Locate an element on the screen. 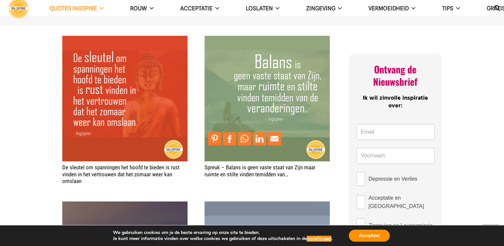  button: instellingen is located at coordinates (319, 238).